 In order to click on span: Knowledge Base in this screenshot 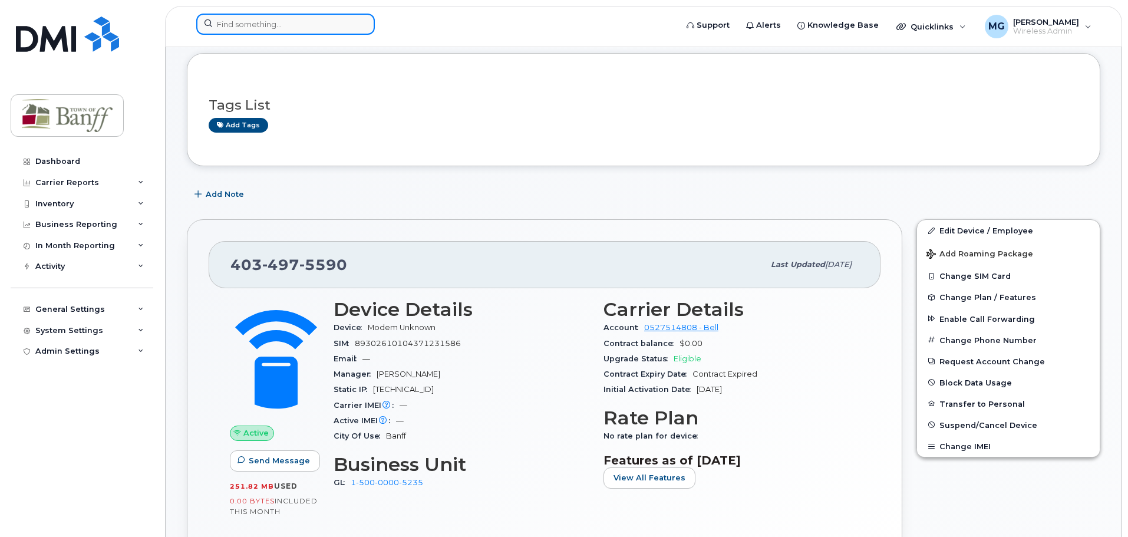, I will do `click(843, 25)`.